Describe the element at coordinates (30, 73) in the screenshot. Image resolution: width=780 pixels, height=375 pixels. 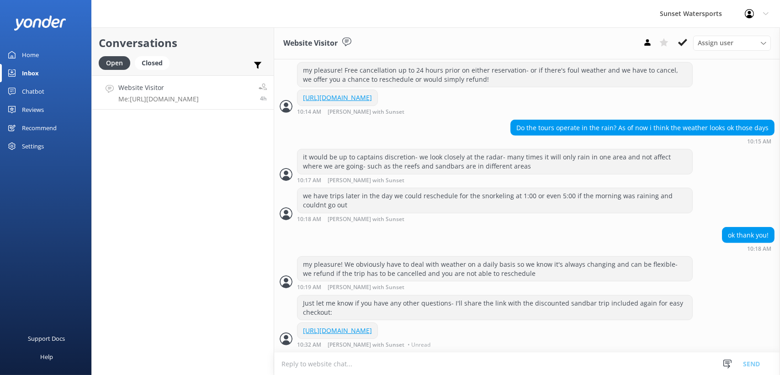
I see `div: Inbox` at that location.